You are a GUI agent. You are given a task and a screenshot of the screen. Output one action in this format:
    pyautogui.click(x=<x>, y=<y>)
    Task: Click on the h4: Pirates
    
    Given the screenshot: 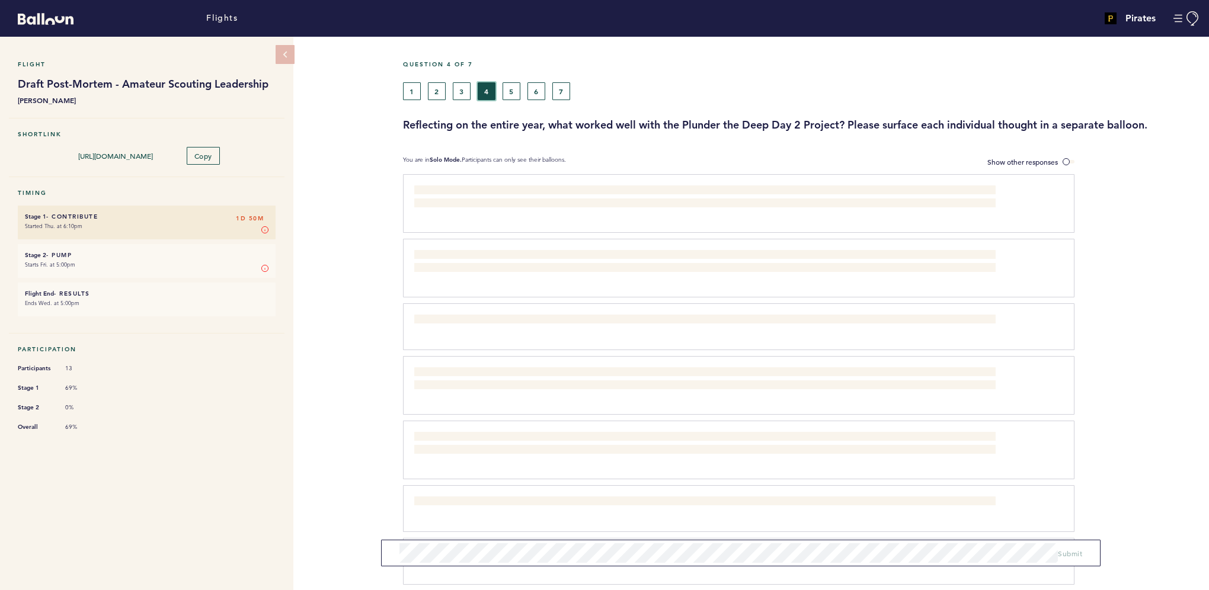 What is the action you would take?
    pyautogui.click(x=1141, y=18)
    